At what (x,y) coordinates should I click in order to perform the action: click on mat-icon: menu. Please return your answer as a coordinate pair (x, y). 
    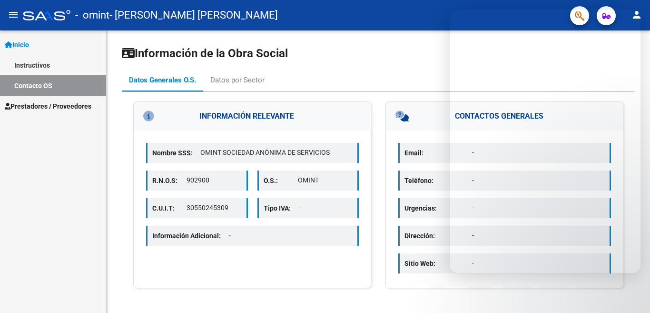
    Looking at the image, I should click on (13, 15).